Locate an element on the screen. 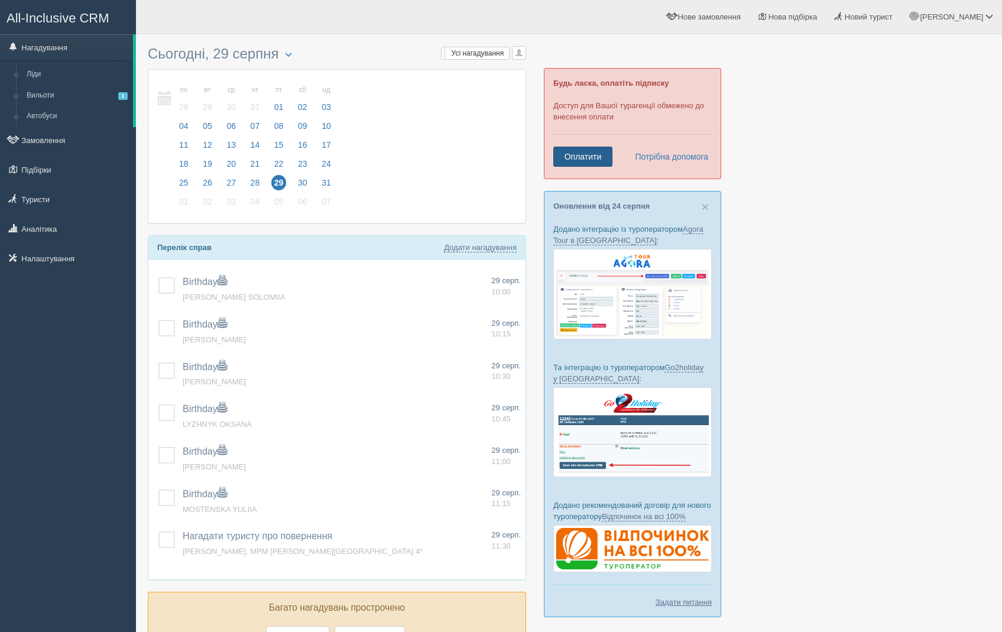 Image resolution: width=1002 pixels, height=632 pixels. a: сб 02 is located at coordinates (303, 99).